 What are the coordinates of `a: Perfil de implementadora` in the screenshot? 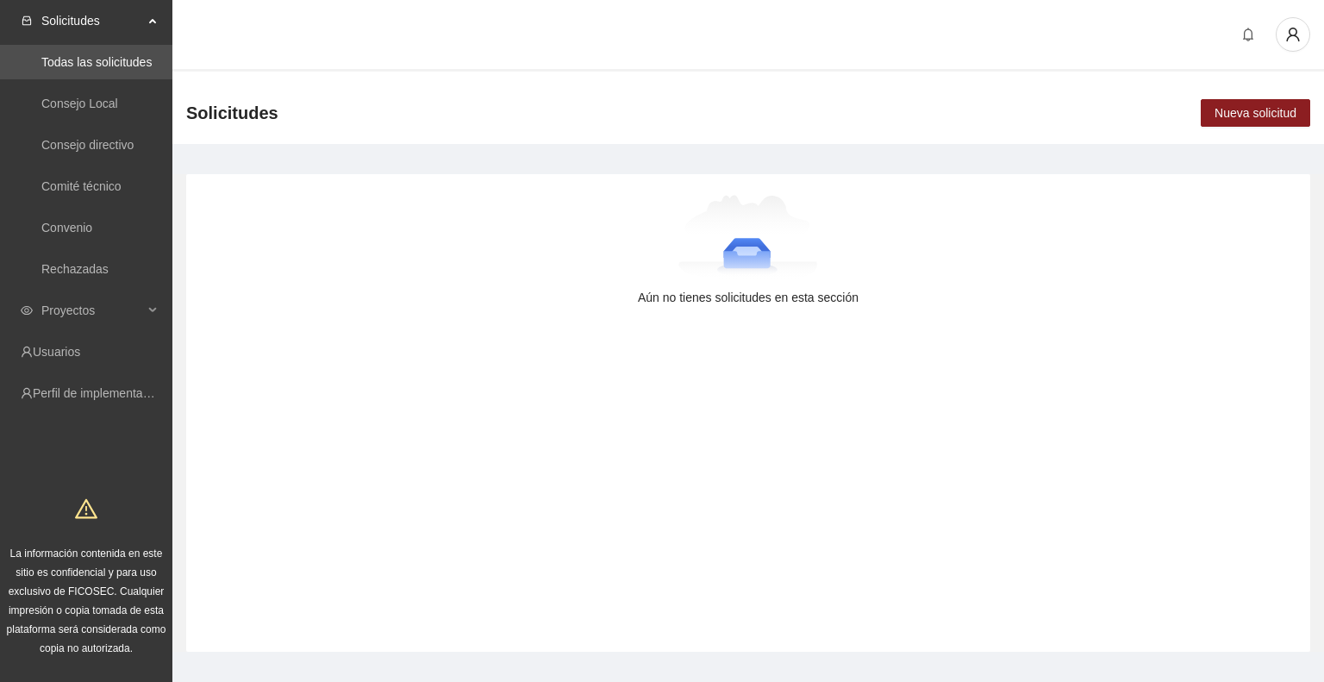 It's located at (100, 393).